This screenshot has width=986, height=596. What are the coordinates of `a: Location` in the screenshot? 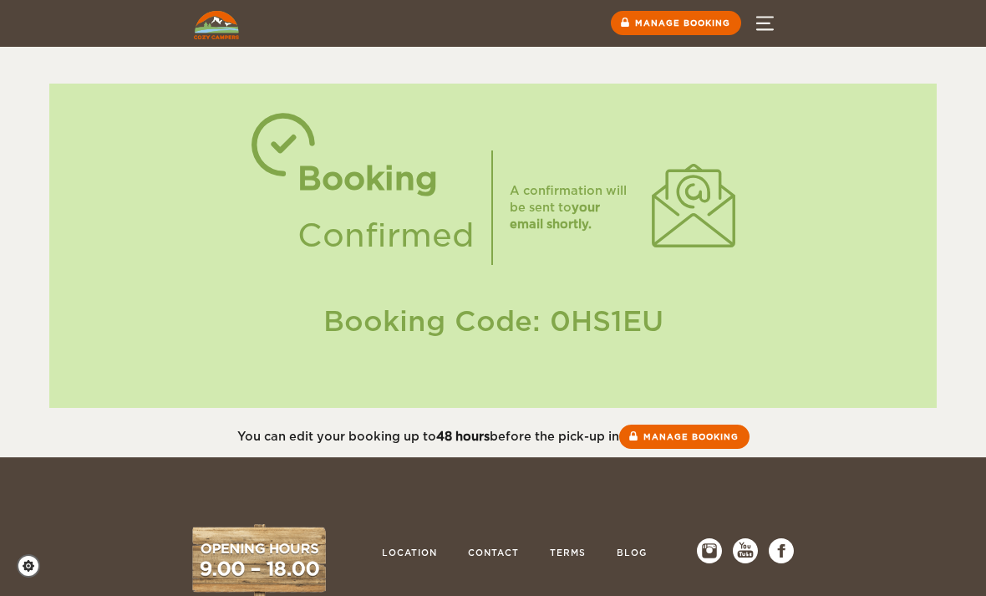 It's located at (409, 554).